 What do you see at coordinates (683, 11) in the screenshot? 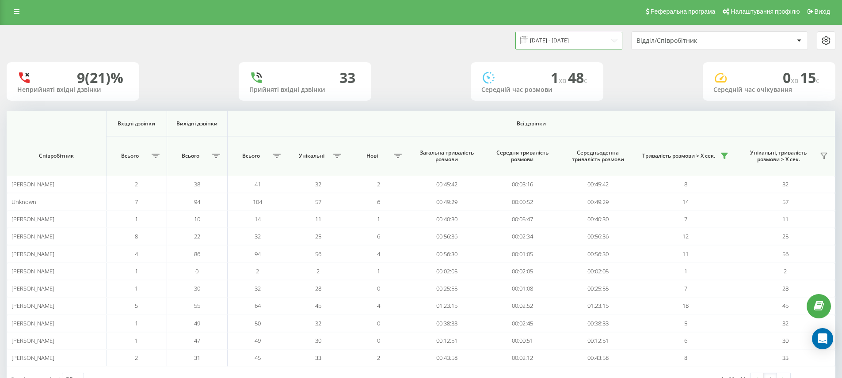
I see `span: Реферальна програма` at bounding box center [683, 11].